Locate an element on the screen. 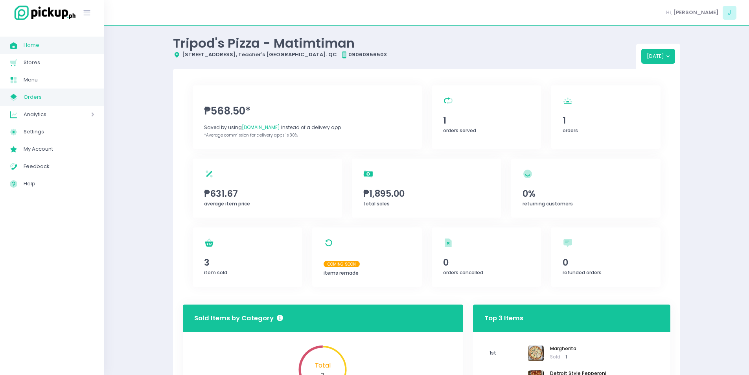 The image size is (749, 375). span: orders cancelled is located at coordinates (463, 272).